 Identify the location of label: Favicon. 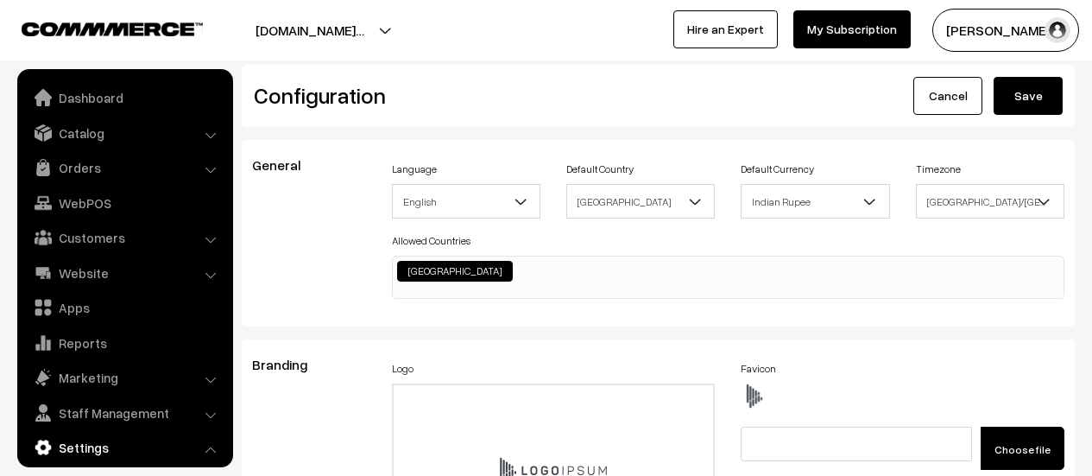
(758, 369).